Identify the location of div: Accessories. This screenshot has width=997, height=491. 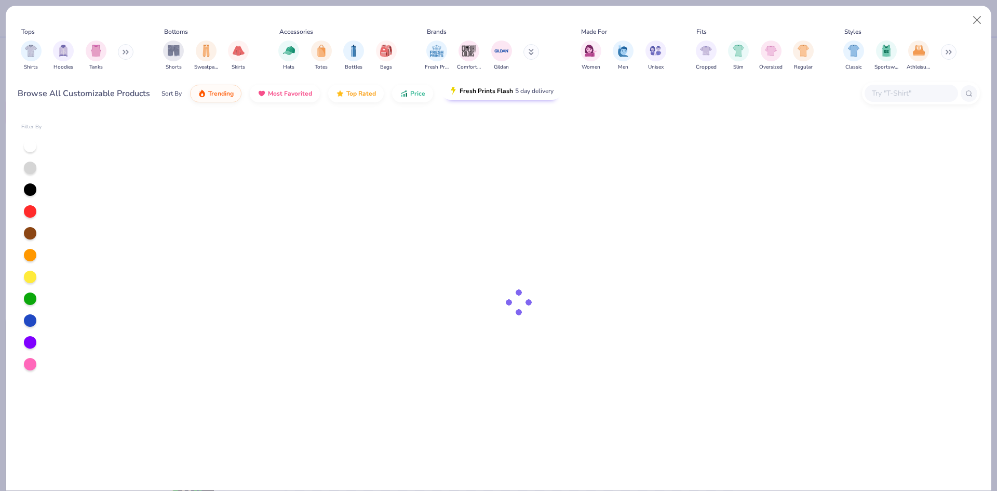
(296, 32).